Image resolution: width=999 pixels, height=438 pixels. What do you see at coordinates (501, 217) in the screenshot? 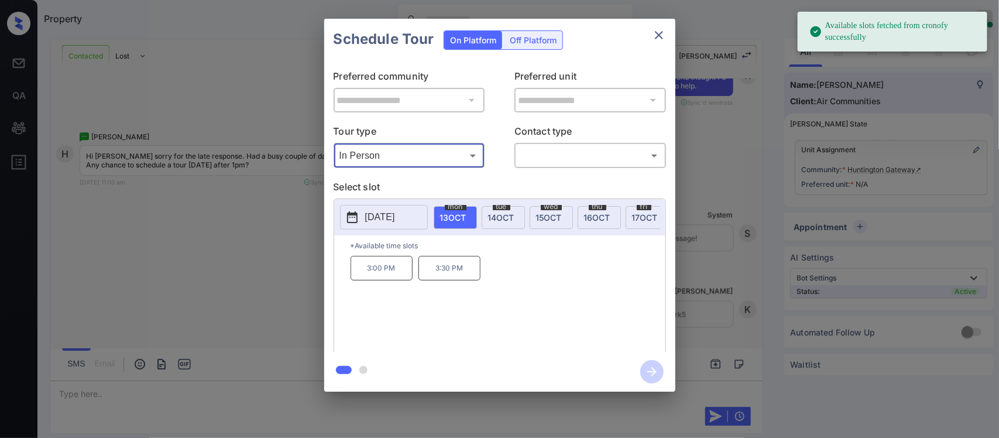
I see `span: 14 OCT` at bounding box center [501, 217].